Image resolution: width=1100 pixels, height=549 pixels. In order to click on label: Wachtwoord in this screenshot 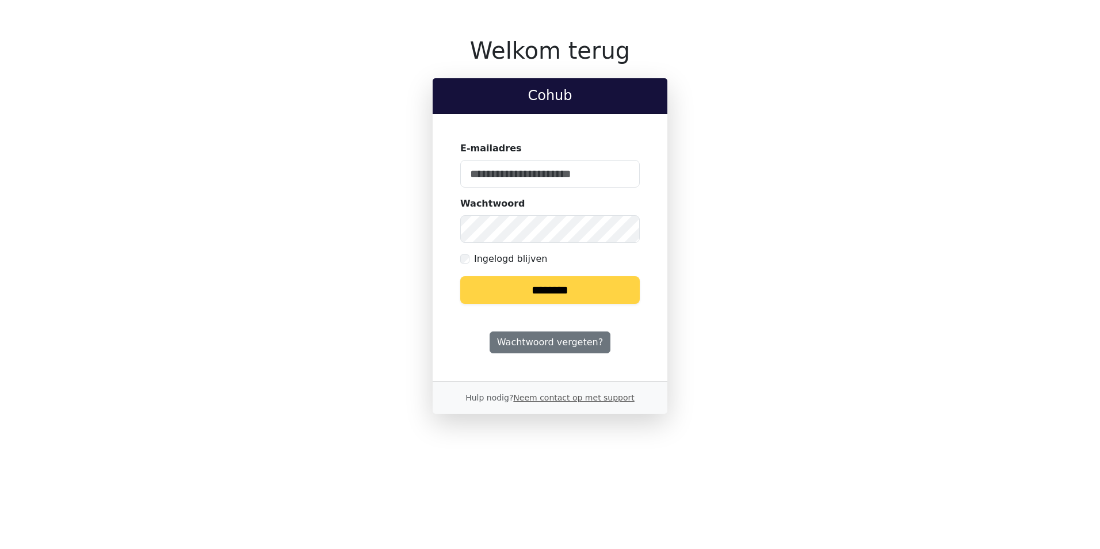, I will do `click(493, 204)`.